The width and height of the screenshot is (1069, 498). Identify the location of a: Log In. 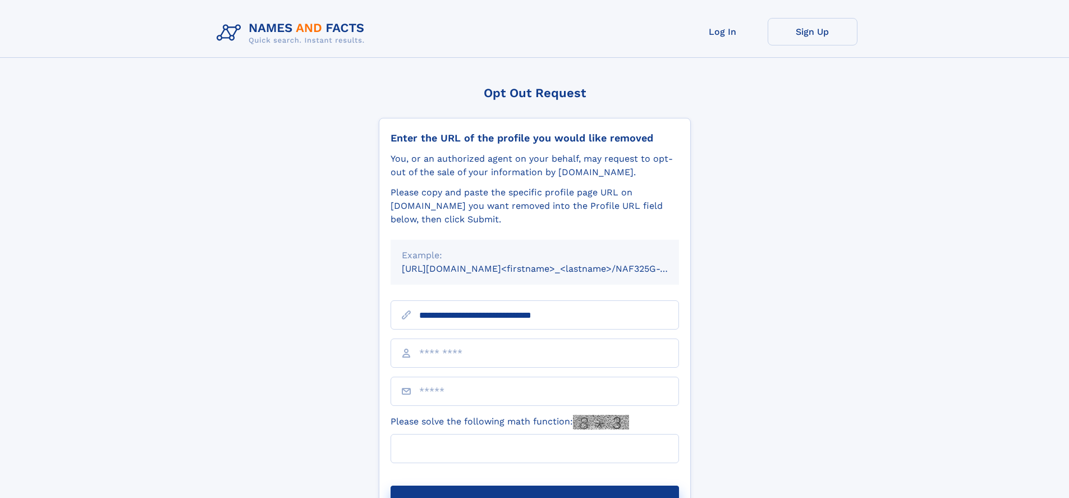
(723, 31).